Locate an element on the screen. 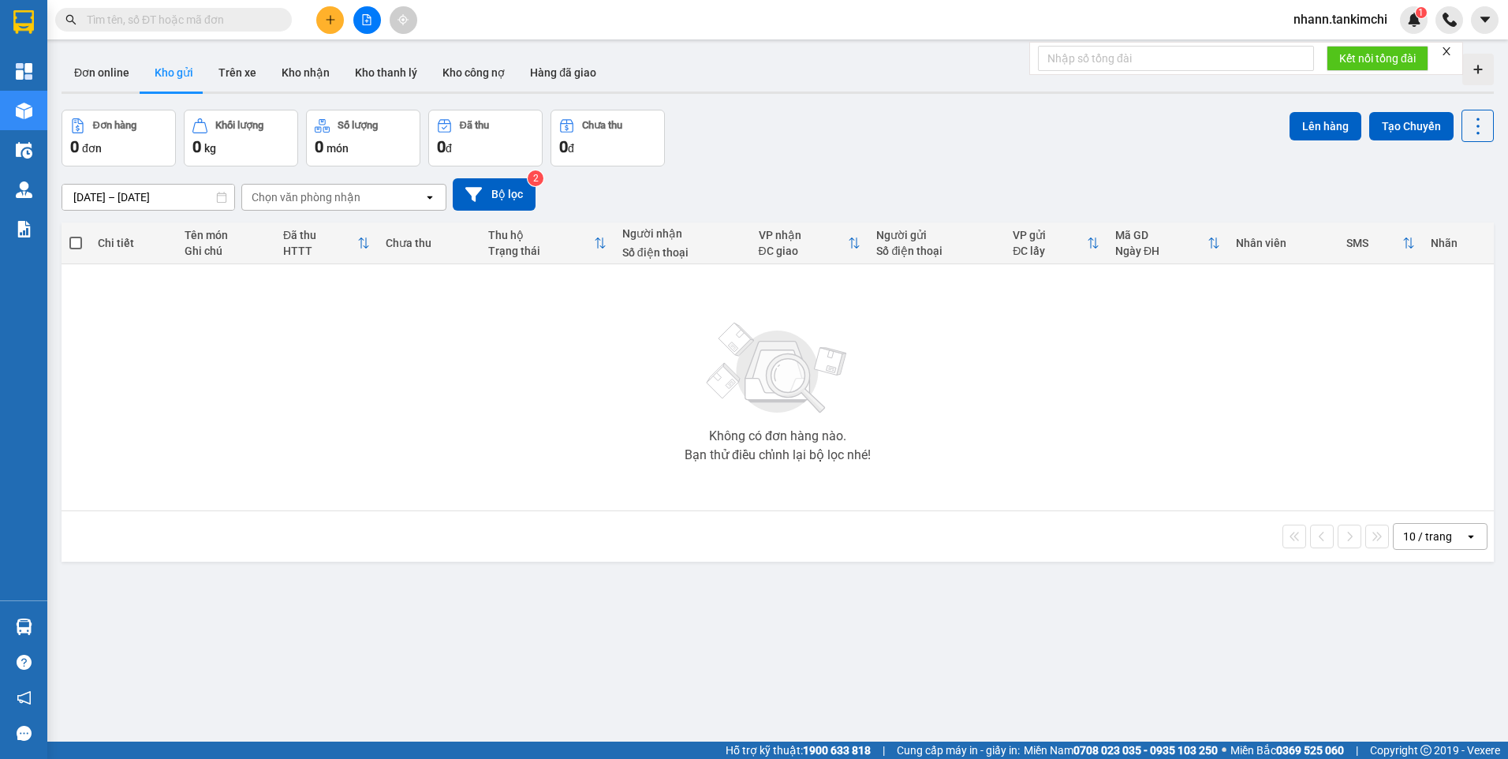  button: Lên hàng is located at coordinates (1325, 126).